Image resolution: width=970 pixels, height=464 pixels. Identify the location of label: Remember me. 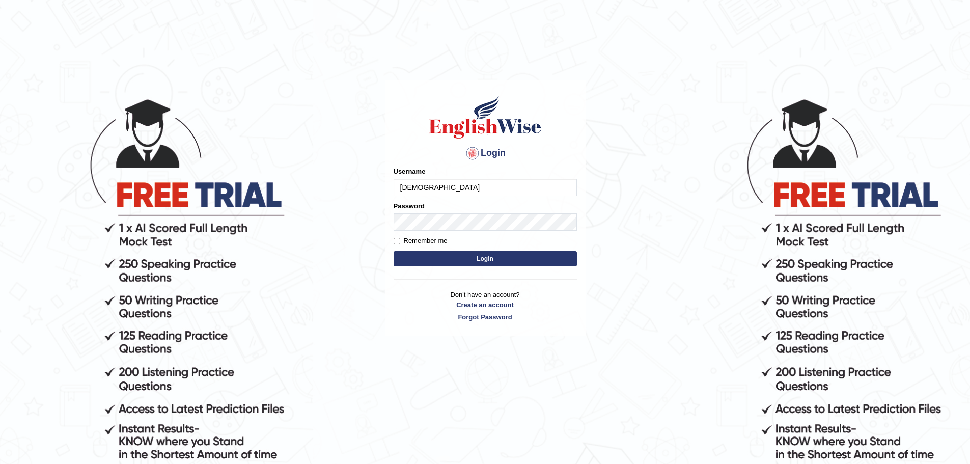
(421, 241).